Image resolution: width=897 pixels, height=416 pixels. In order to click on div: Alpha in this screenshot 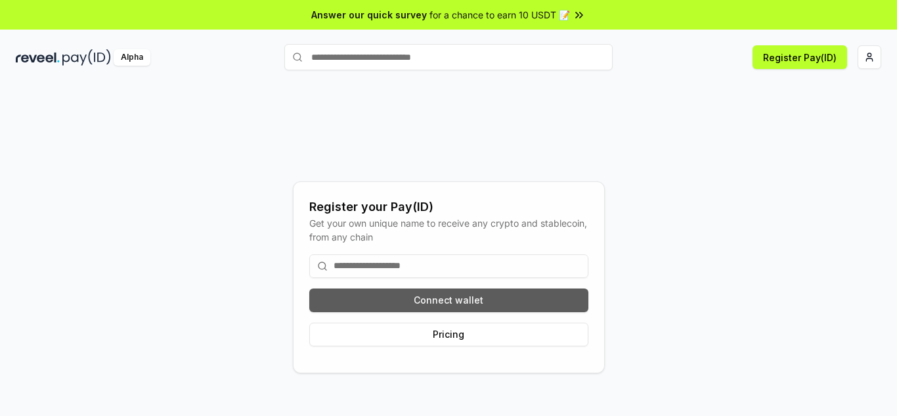, I will do `click(132, 57)`.